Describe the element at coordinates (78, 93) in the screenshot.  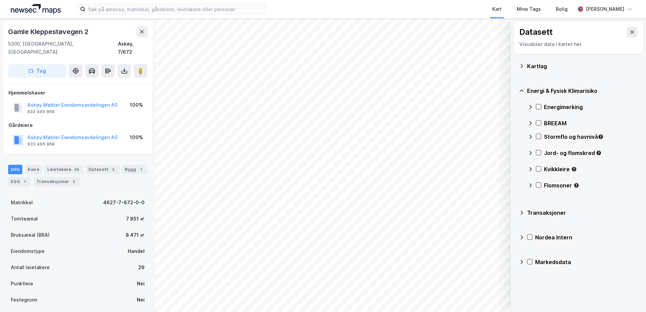
I see `div: Hjemmelshaver` at that location.